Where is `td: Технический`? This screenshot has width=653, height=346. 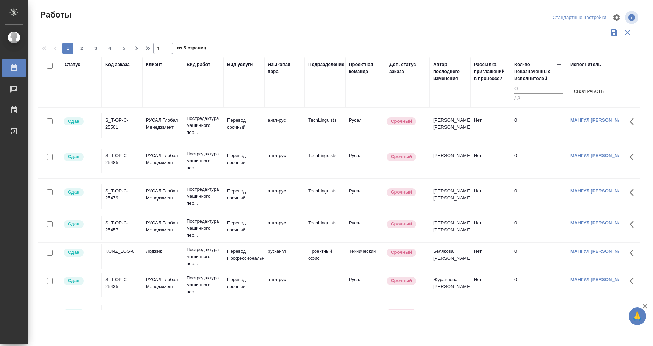
td: Технический is located at coordinates (366, 256).